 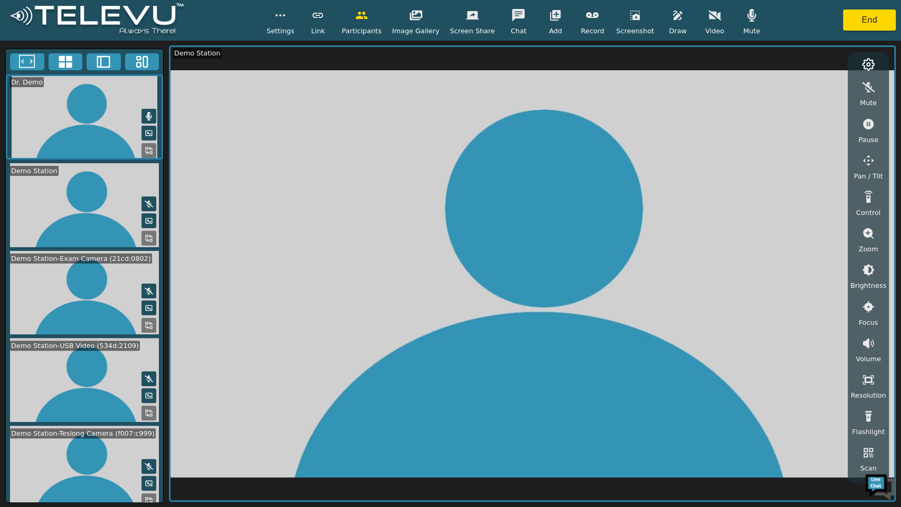 I want to click on div: Minimize live chat window, so click(x=186, y=18).